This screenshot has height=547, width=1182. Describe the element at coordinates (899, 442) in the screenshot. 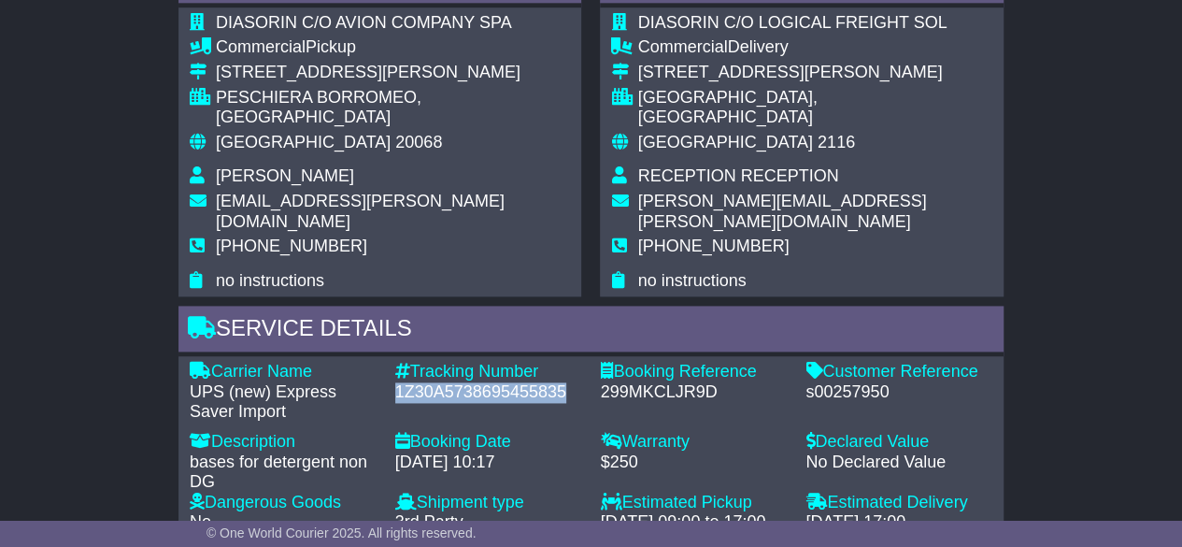

I see `div: Declared Value` at that location.